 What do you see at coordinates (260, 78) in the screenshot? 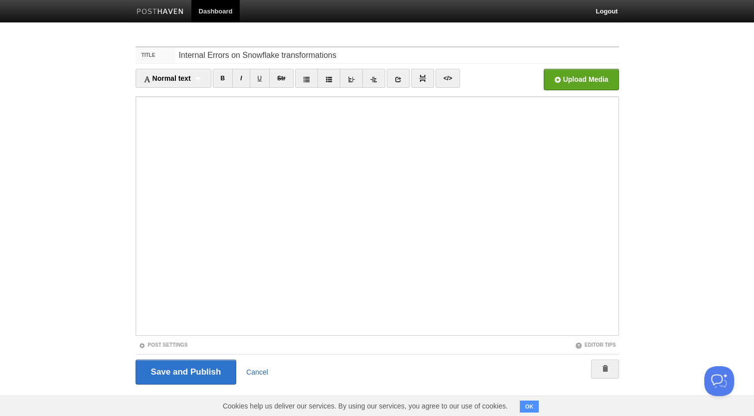
I see `a: U` at bounding box center [260, 78].